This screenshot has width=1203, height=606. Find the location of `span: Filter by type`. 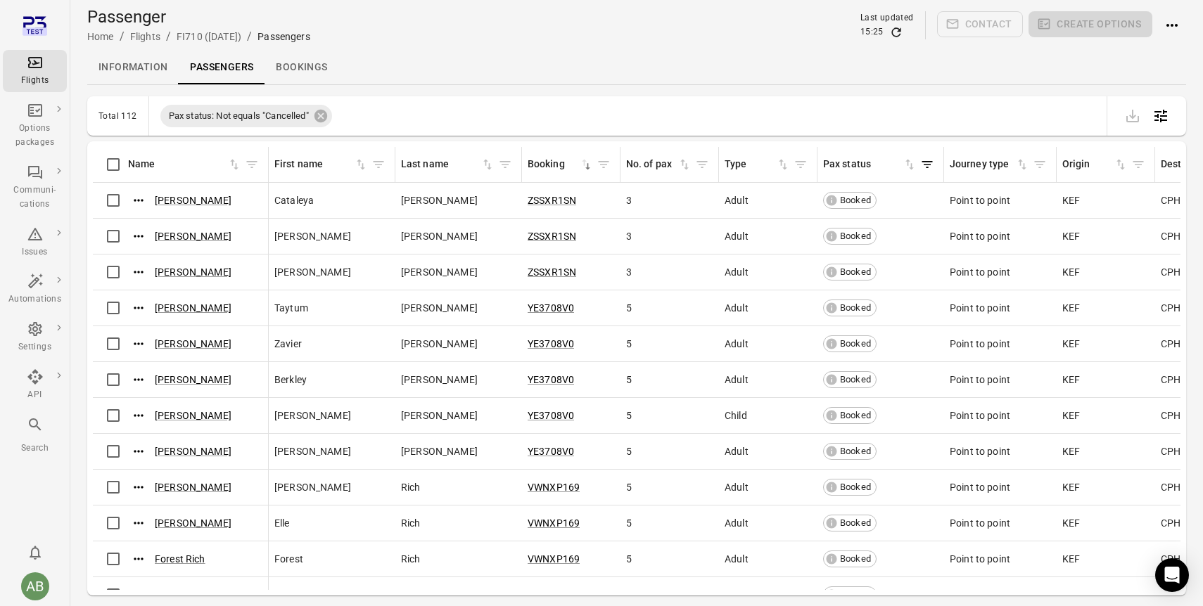

span: Filter by type is located at coordinates (800, 165).